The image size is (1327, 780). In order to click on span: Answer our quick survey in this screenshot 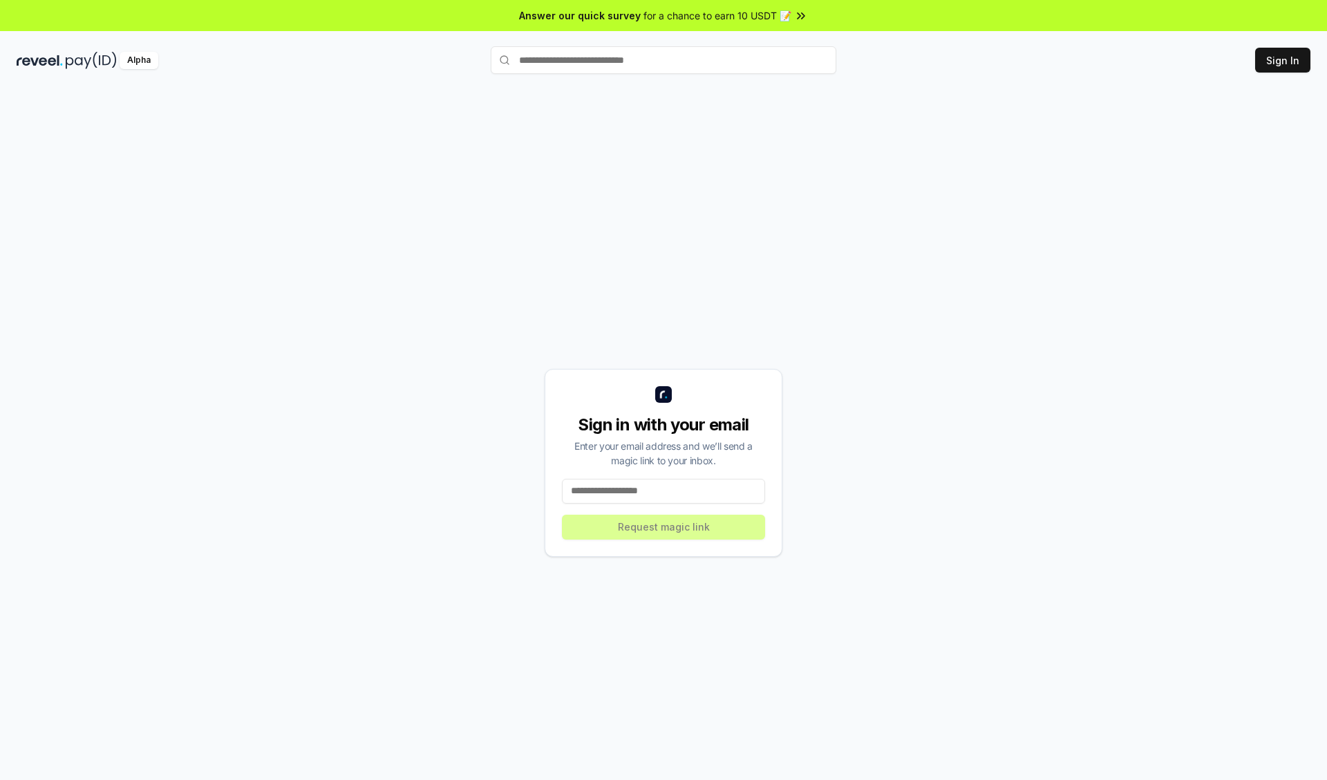, I will do `click(580, 15)`.